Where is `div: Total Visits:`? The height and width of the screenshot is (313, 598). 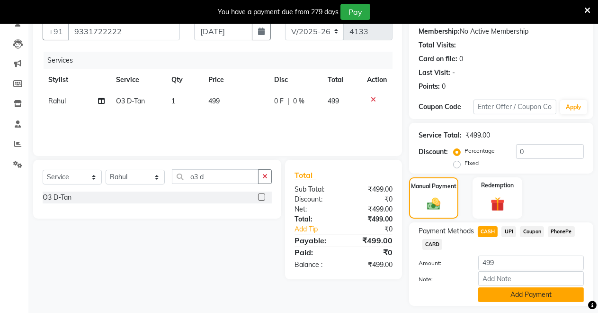 div: Total Visits: is located at coordinates (437, 45).